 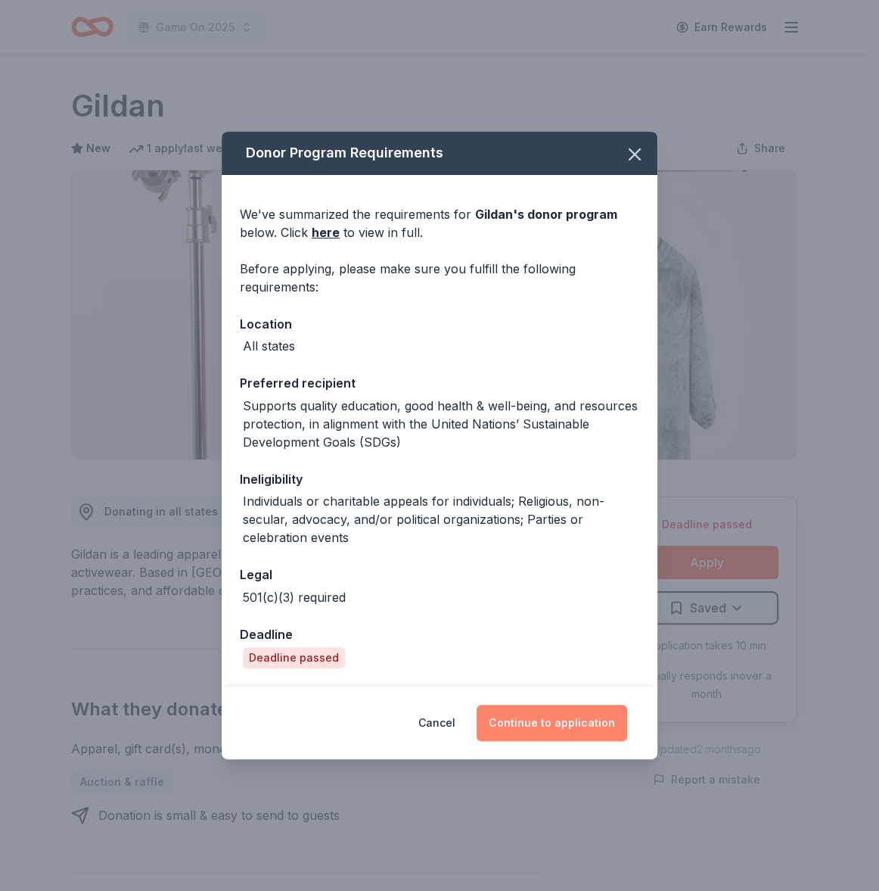 I want to click on div: Deadline passed, so click(x=294, y=658).